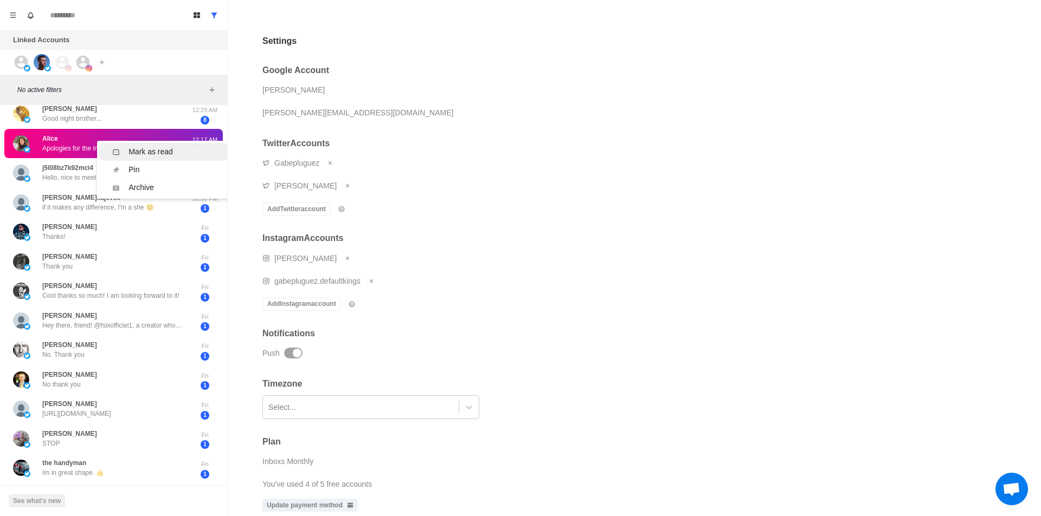  Describe the element at coordinates (30, 15) in the screenshot. I see `button: Notifications` at that location.